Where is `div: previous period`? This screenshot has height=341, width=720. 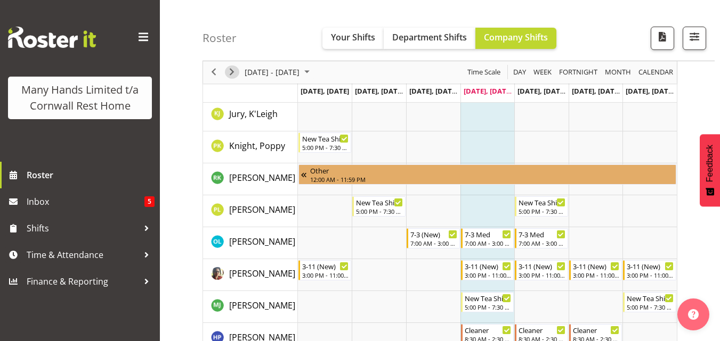 div: previous period is located at coordinates (214, 72).